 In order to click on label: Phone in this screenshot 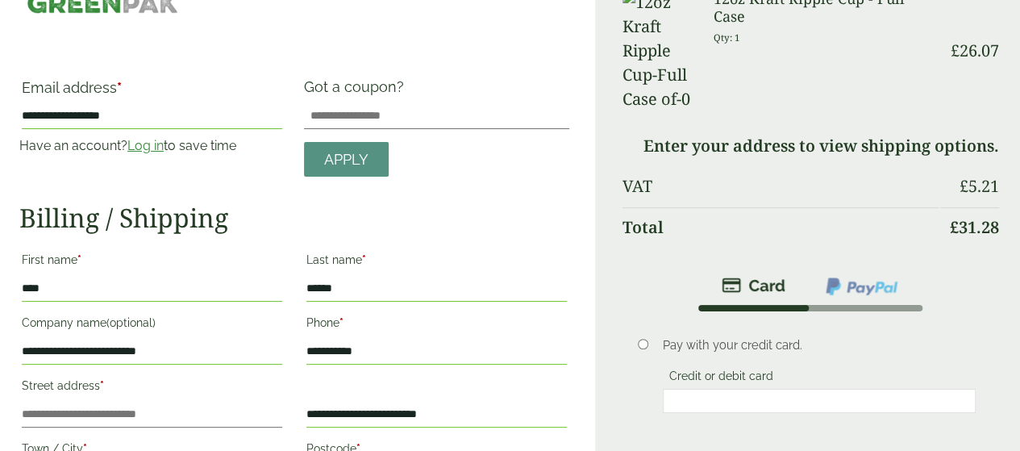, I will do `click(436, 325)`.